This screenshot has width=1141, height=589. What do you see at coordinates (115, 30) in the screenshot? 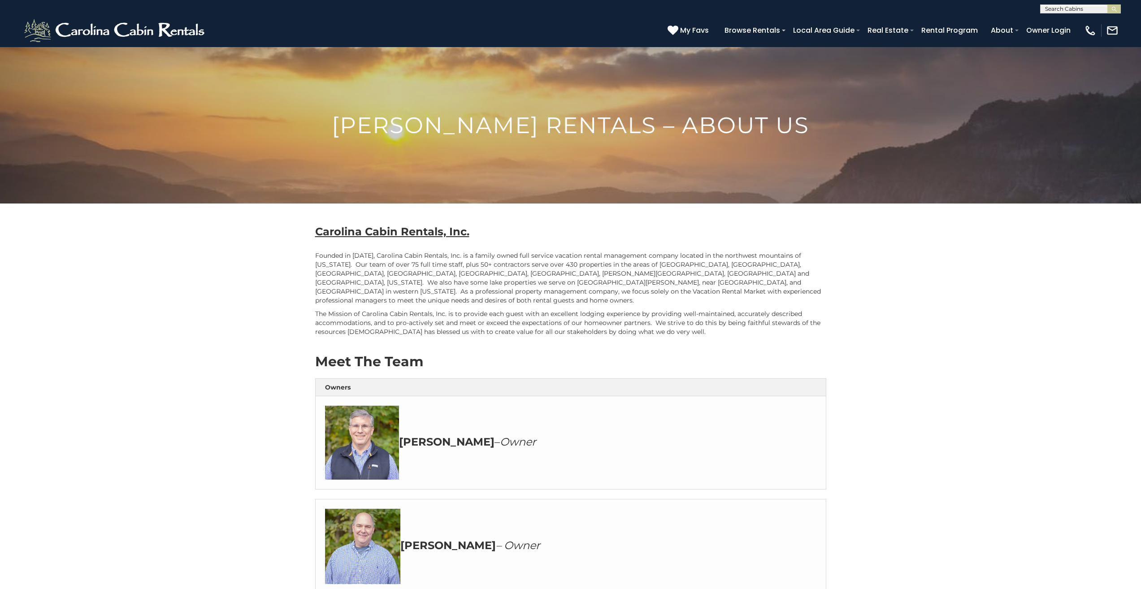
I see `img: White-1-2.png` at bounding box center [115, 30].